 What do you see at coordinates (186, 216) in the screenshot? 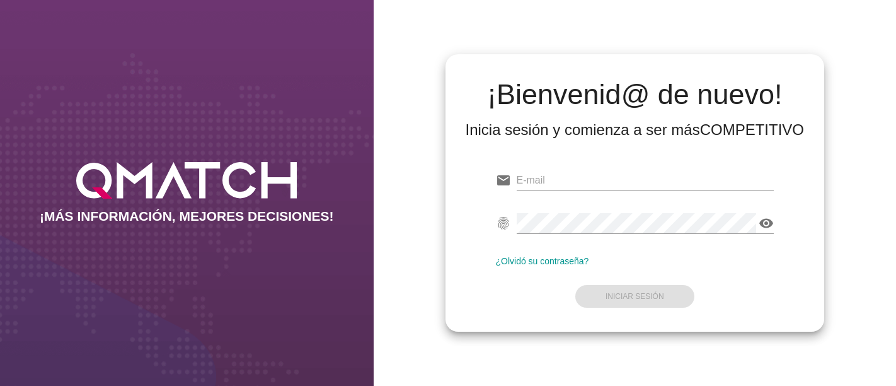
I see `h2: ¡MÁS INFORMACIÓN, MEJORES DECISIONES!` at bounding box center [186, 216].